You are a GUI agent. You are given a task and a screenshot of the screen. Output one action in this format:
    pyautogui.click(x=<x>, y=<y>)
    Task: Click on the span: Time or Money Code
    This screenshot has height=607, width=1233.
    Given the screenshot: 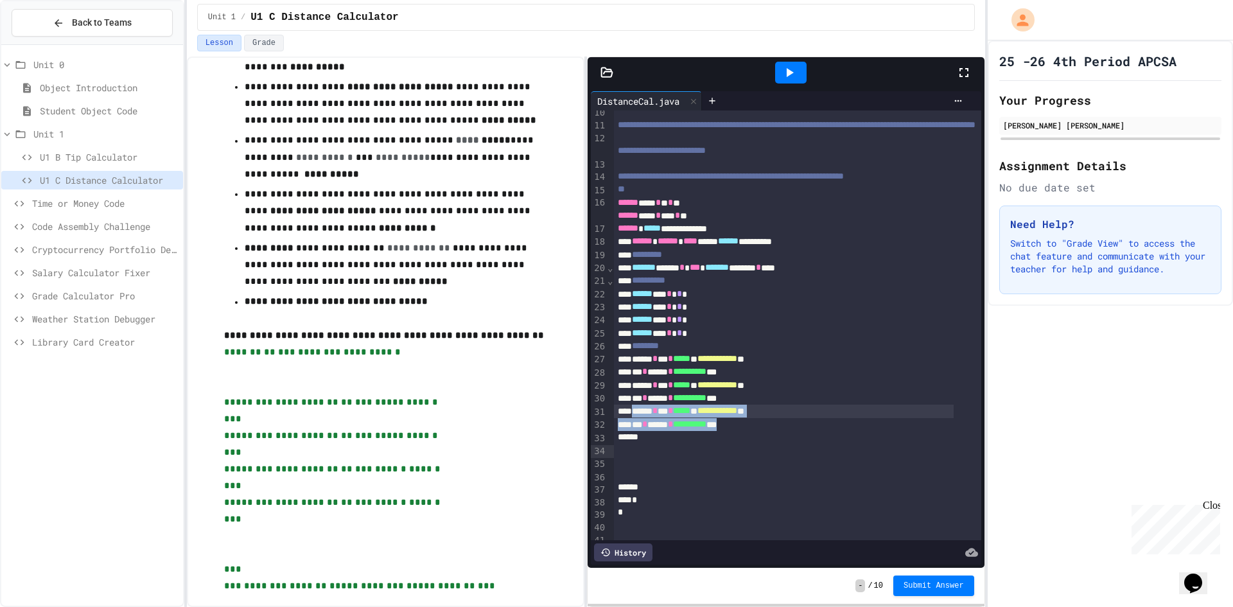 What is the action you would take?
    pyautogui.click(x=105, y=203)
    